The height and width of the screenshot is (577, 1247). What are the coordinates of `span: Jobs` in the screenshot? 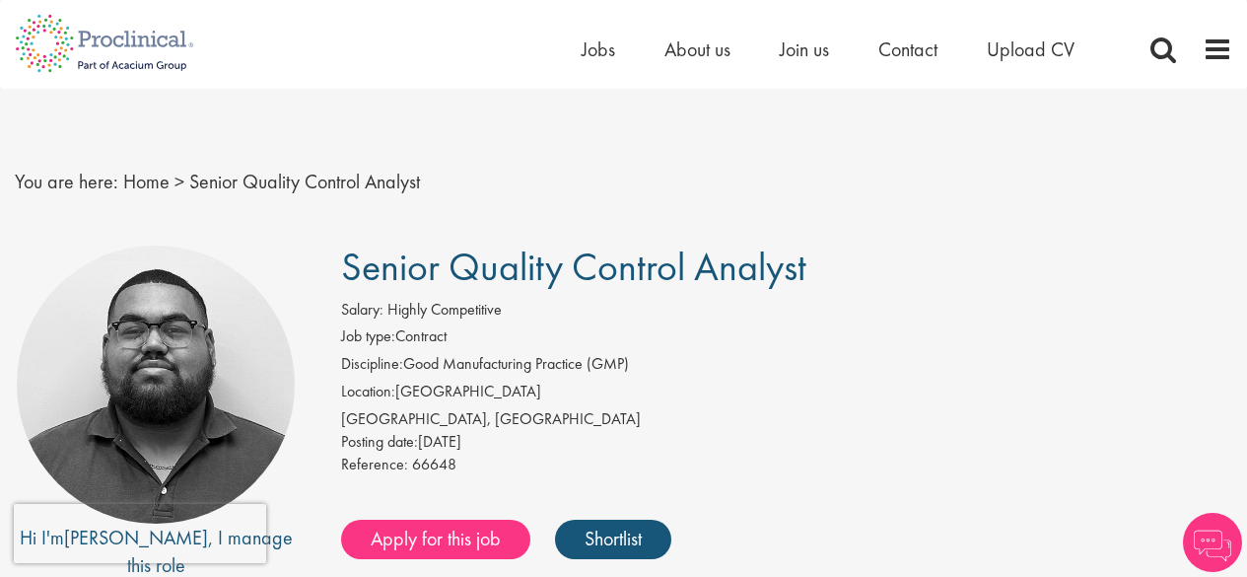 It's located at (598, 49).